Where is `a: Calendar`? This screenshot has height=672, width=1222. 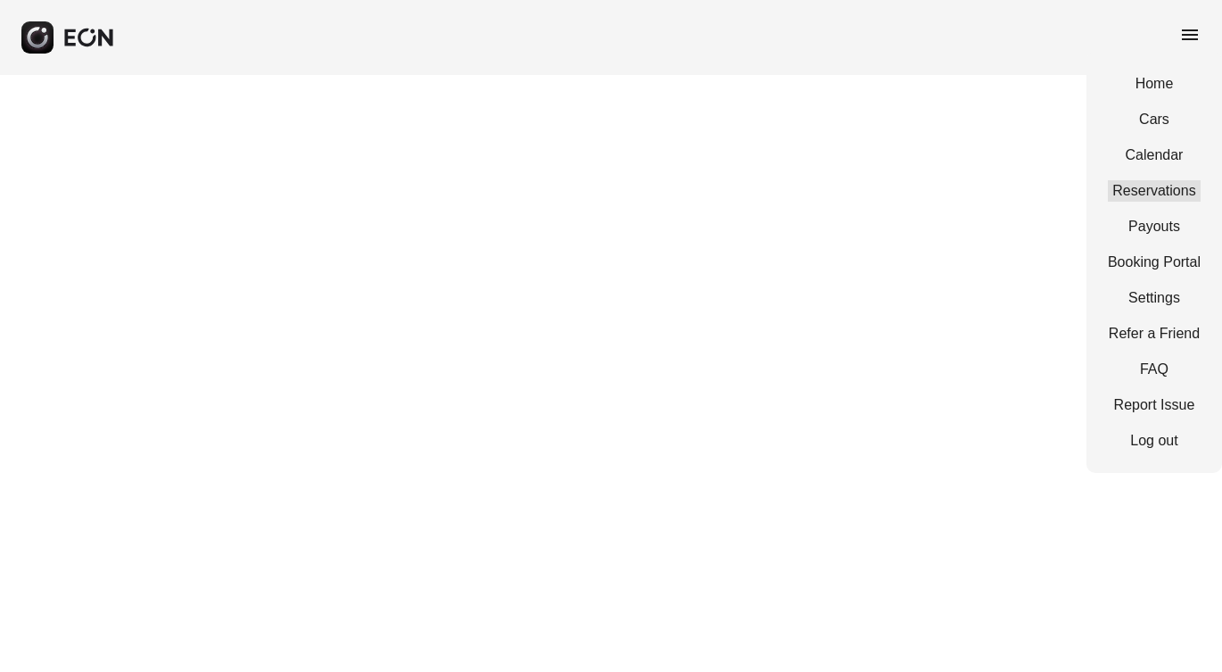
a: Calendar is located at coordinates (1154, 155).